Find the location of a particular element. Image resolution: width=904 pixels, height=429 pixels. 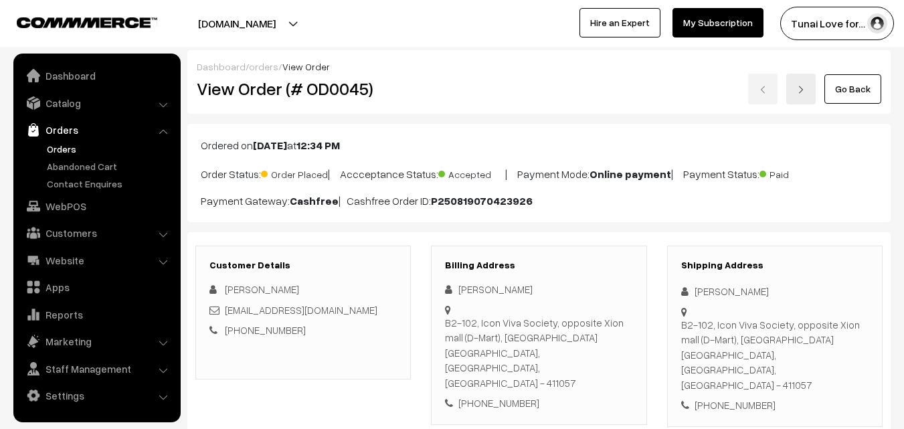

a: Go Back is located at coordinates (853, 89).